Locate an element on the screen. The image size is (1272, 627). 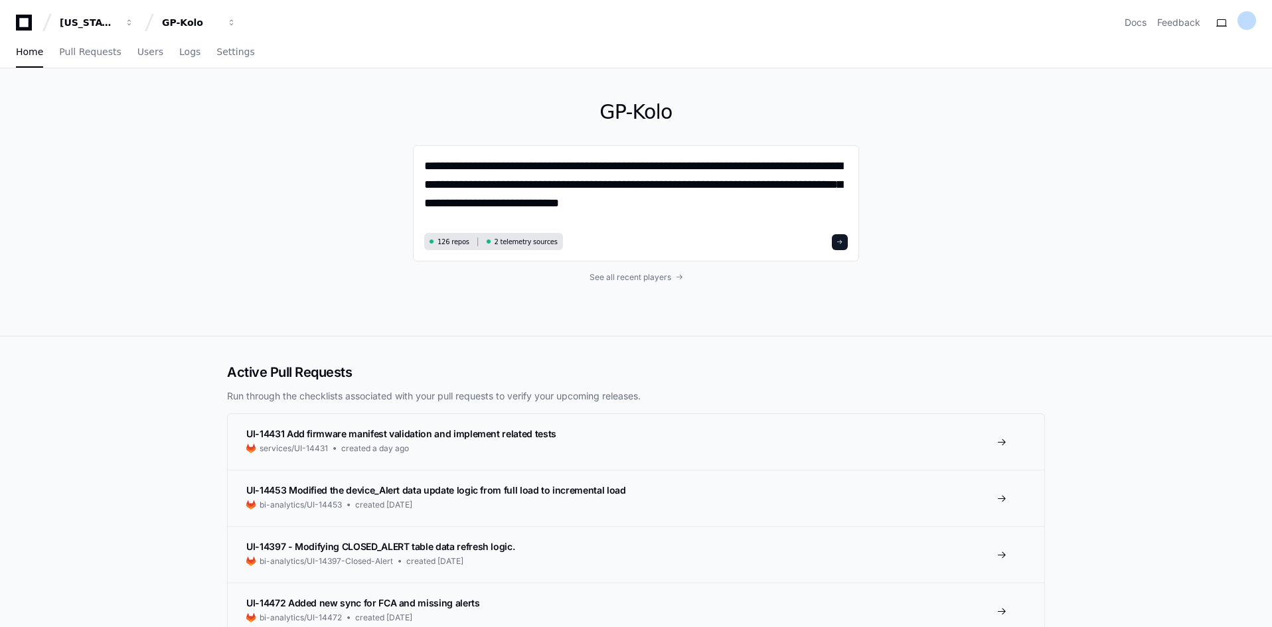
span: bi-analytics/UI-14397-Closed-Alert is located at coordinates (326, 561).